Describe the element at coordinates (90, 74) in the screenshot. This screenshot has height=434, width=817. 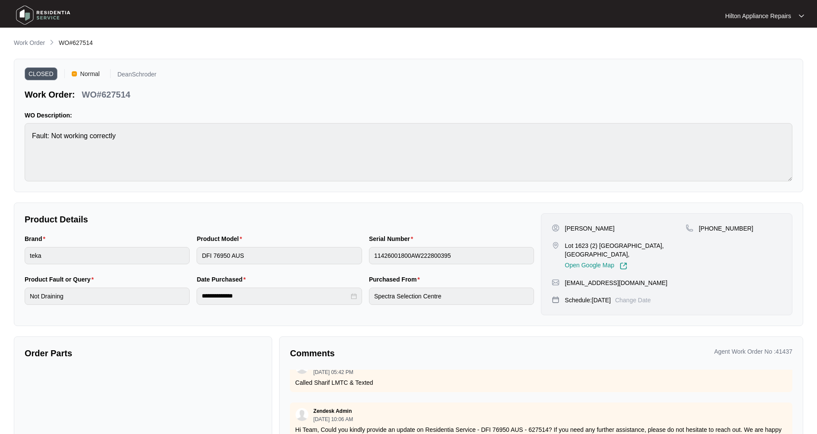
I see `span: Normal` at that location.